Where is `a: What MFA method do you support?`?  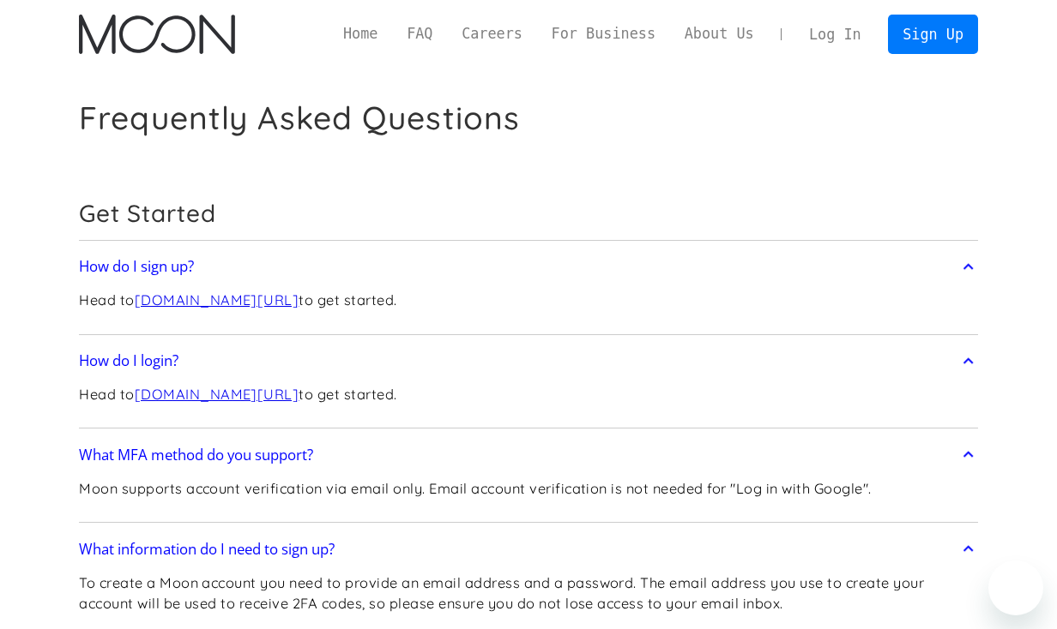 a: What MFA method do you support? is located at coordinates (528, 455).